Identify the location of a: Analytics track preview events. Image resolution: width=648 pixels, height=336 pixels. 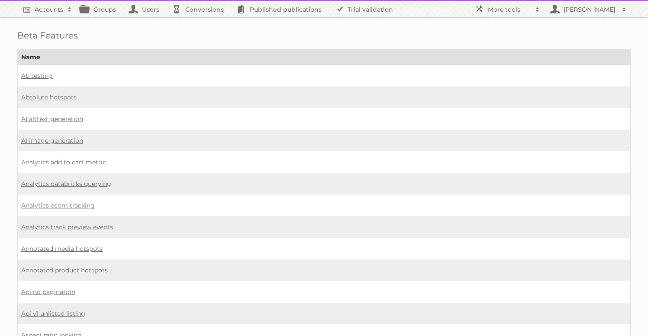
(67, 227).